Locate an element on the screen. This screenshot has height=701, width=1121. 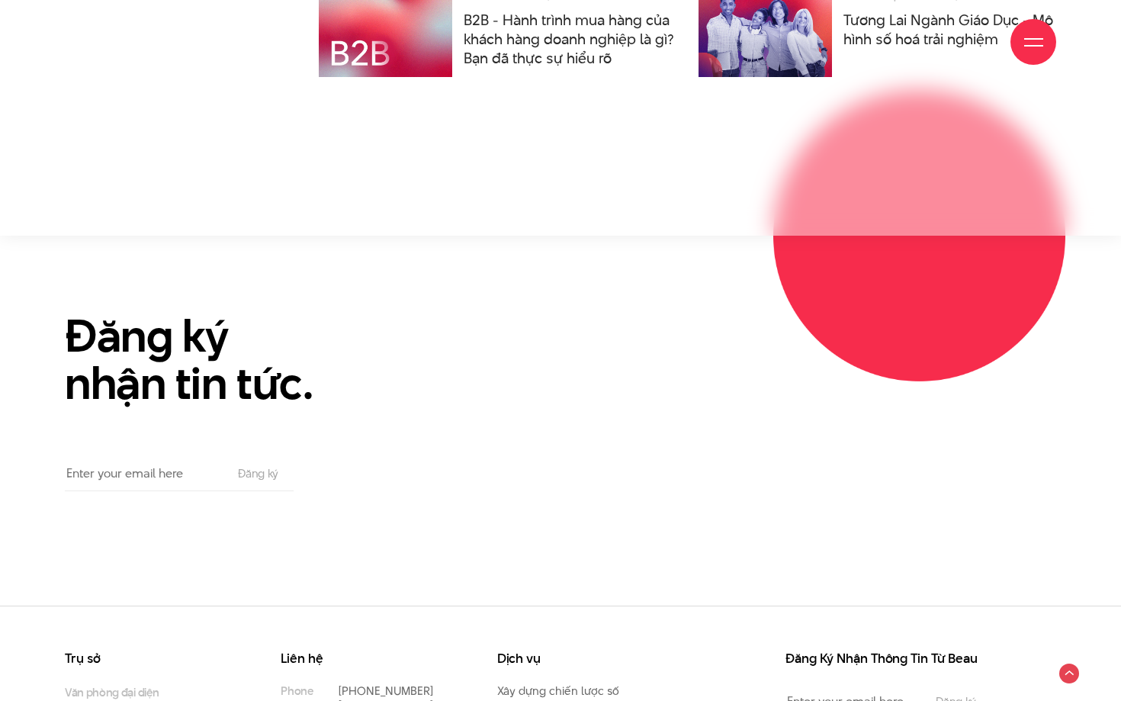
input: Enter your email here is located at coordinates (143, 473).